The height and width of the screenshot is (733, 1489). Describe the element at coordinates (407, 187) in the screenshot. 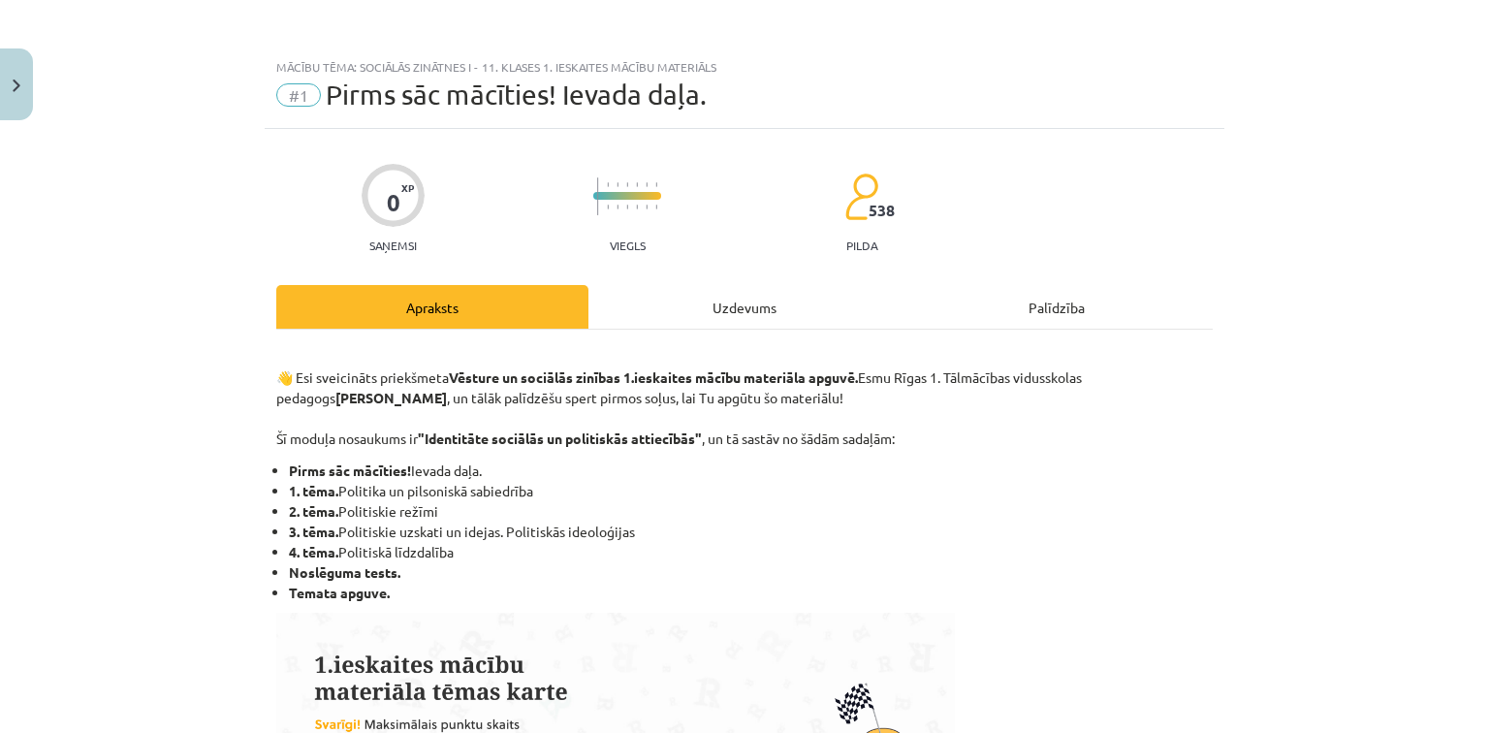

I see `span: XP` at that location.